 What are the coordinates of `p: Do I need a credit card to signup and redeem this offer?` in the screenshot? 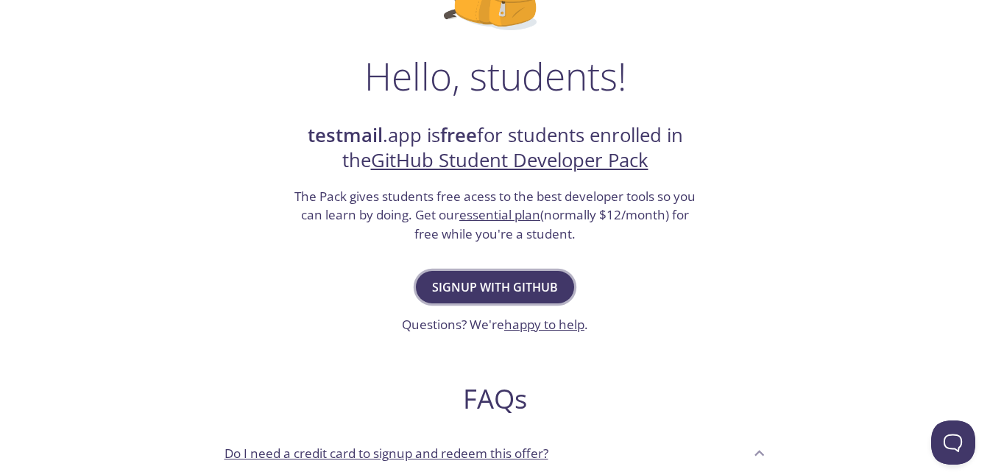 It's located at (387, 454).